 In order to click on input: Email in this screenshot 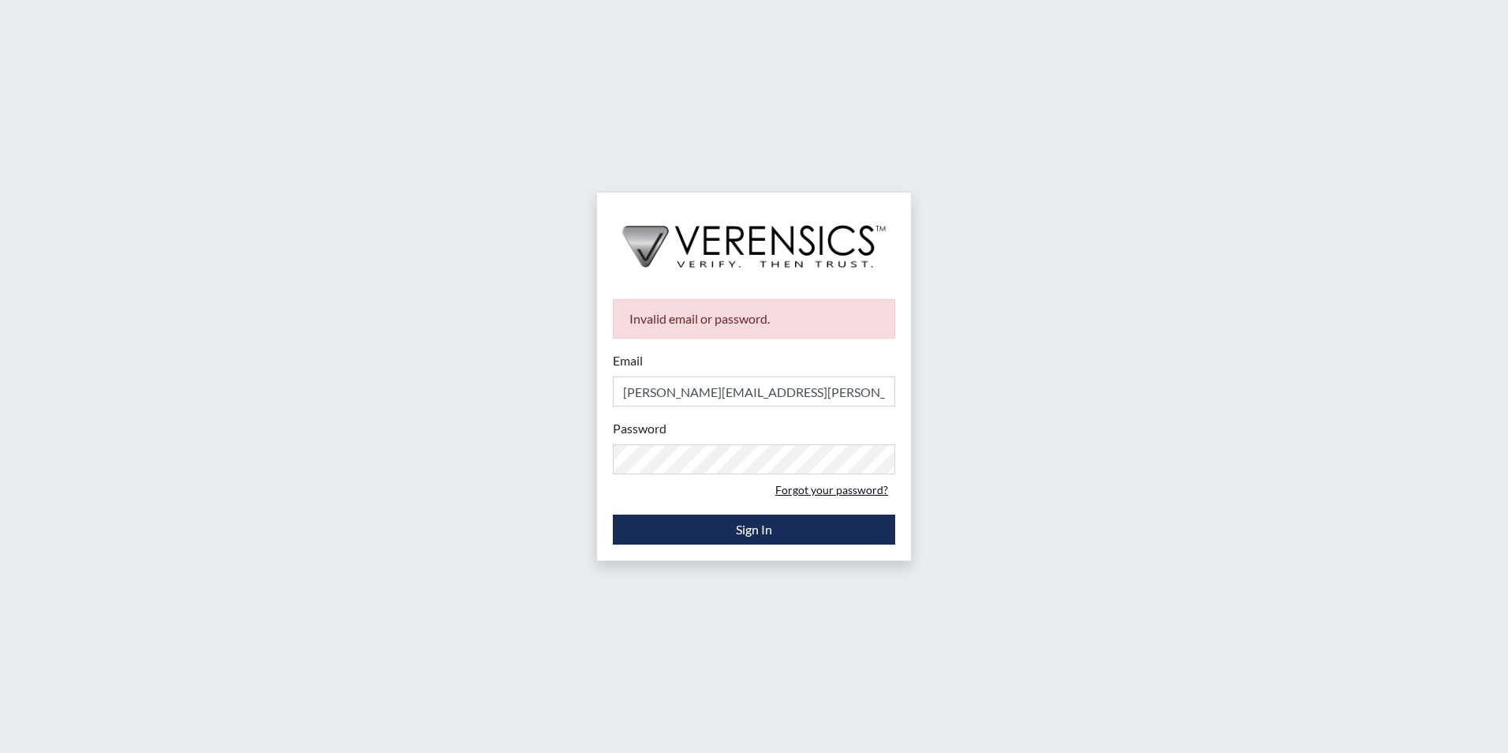, I will do `click(754, 391)`.